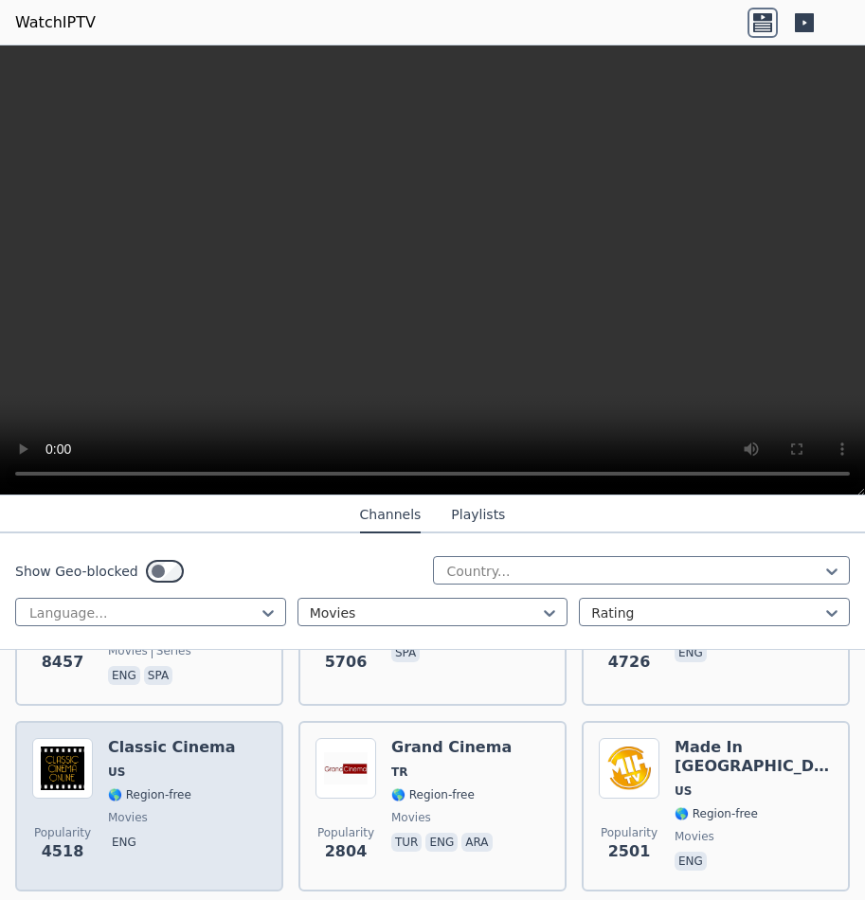  I want to click on p: ara, so click(477, 842).